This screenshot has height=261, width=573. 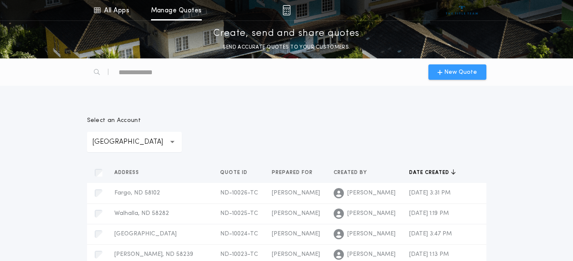 I want to click on span: Created by, so click(x=351, y=173).